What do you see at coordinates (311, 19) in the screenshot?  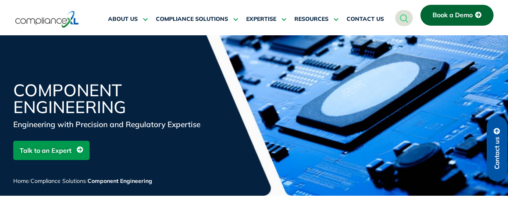 I see `span: RESOURCES` at bounding box center [311, 19].